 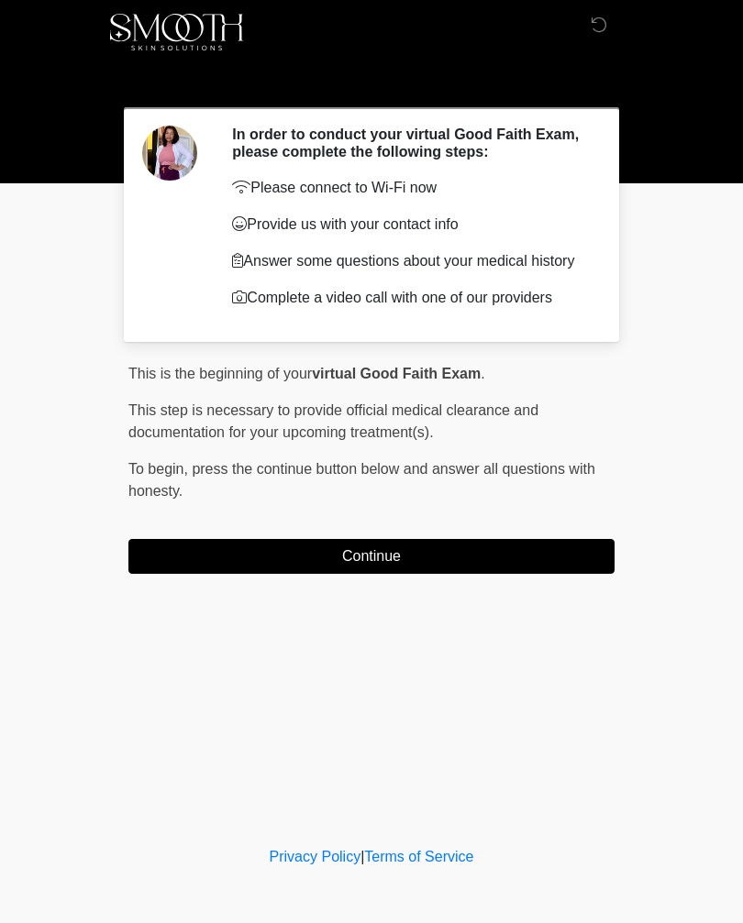 What do you see at coordinates (220, 373) in the screenshot?
I see `span: This is the beginning of your` at bounding box center [220, 373].